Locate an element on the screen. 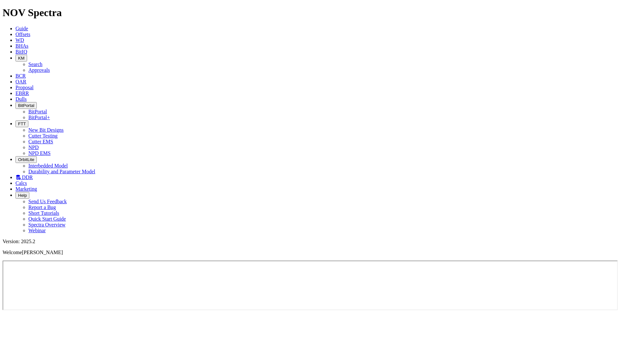 The image size is (619, 343). span: BCR is located at coordinates (21, 76).